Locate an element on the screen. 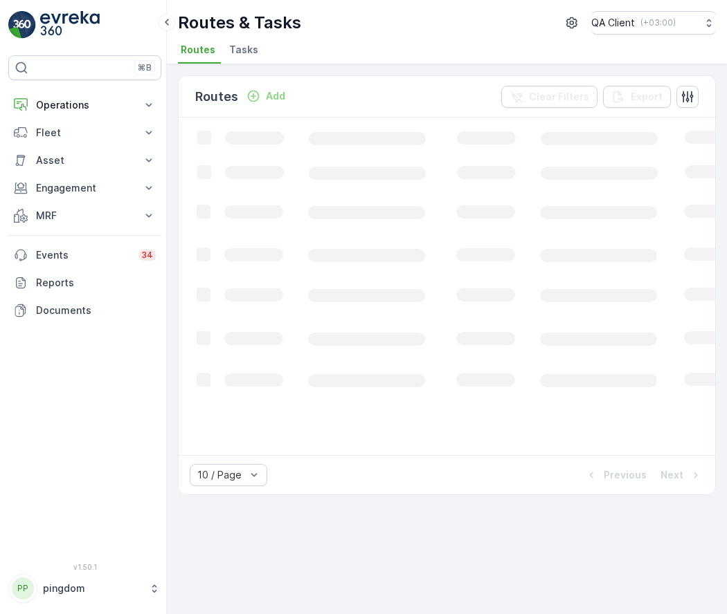 The width and height of the screenshot is (727, 614). button: Engagement is located at coordinates (84, 188).